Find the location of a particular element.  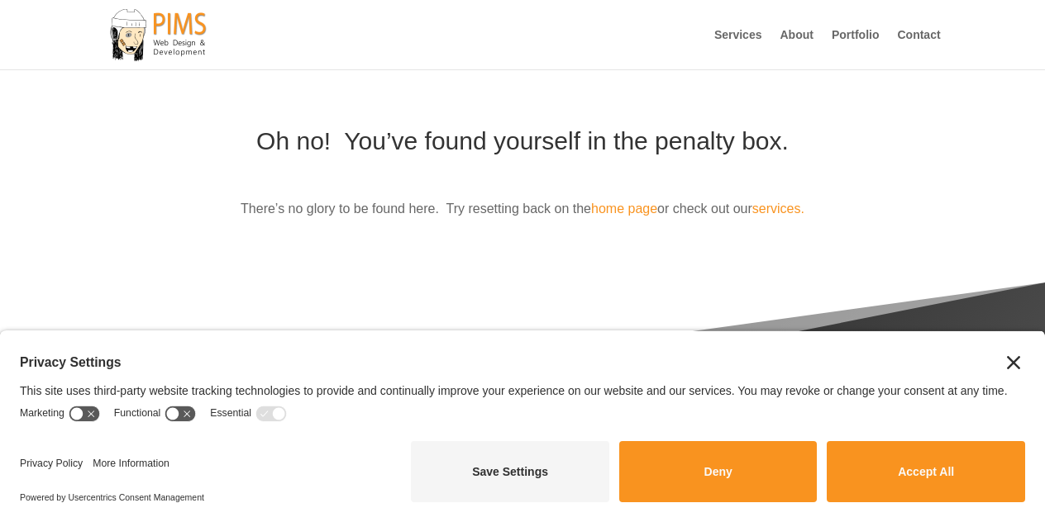

img: PIMS Web Design & Development LLC is located at coordinates (159, 35).